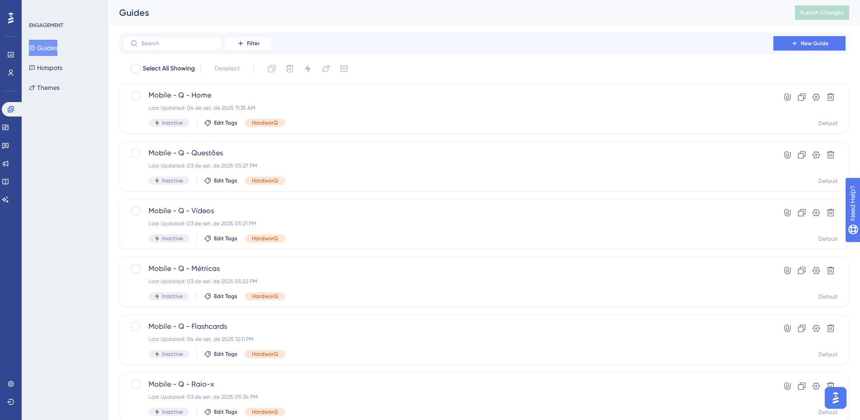 Image resolution: width=860 pixels, height=420 pixels. I want to click on span: Mobile - Q - Home, so click(448, 95).